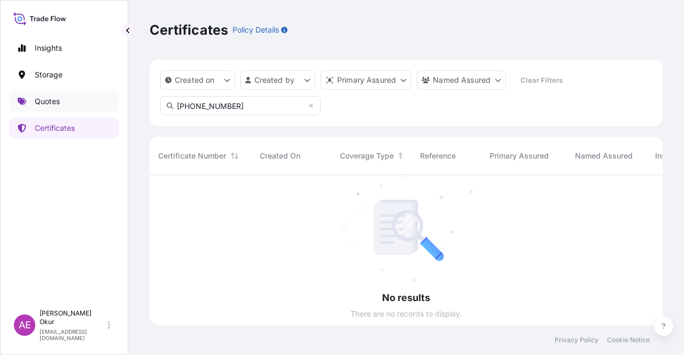 This screenshot has height=355, width=684. I want to click on p: Cookie Notice, so click(628, 340).